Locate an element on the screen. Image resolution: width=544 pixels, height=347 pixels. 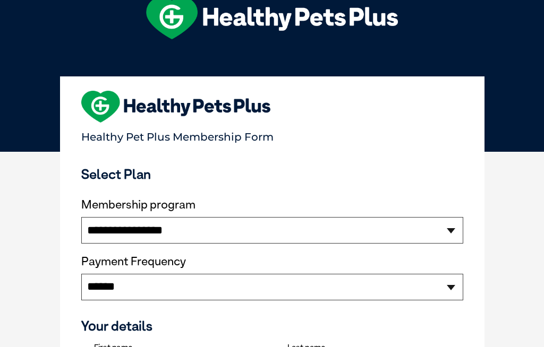
img: heart-shape-hpp-logo-large.png is located at coordinates (176, 107).